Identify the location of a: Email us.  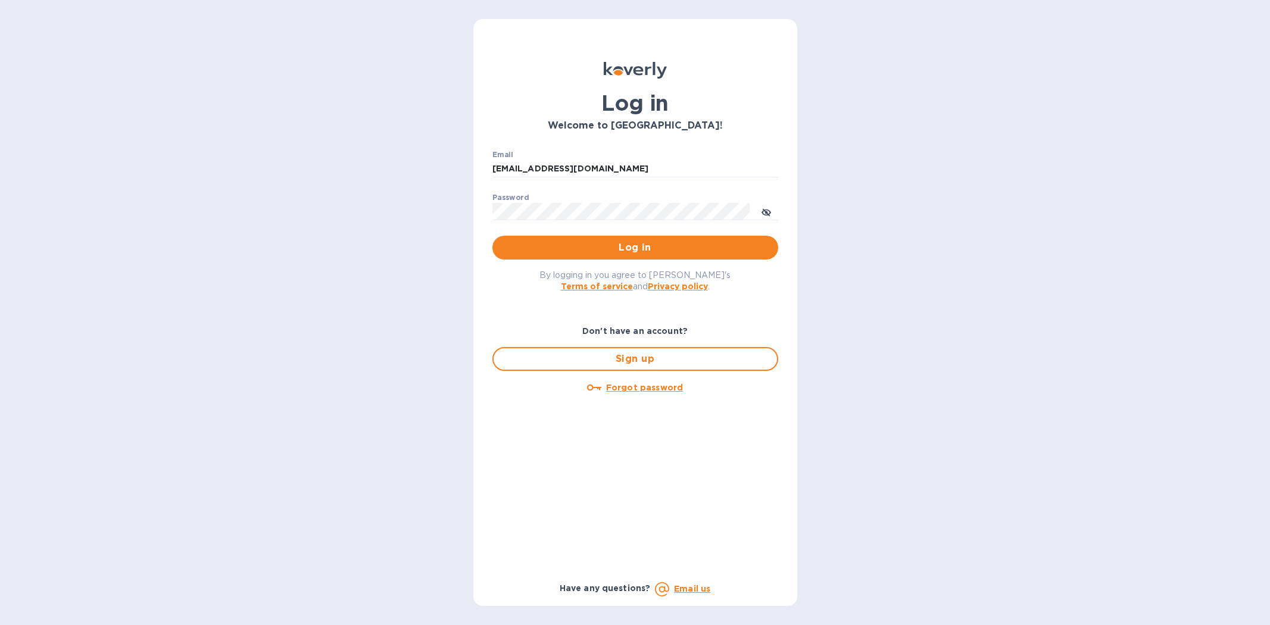
(692, 589).